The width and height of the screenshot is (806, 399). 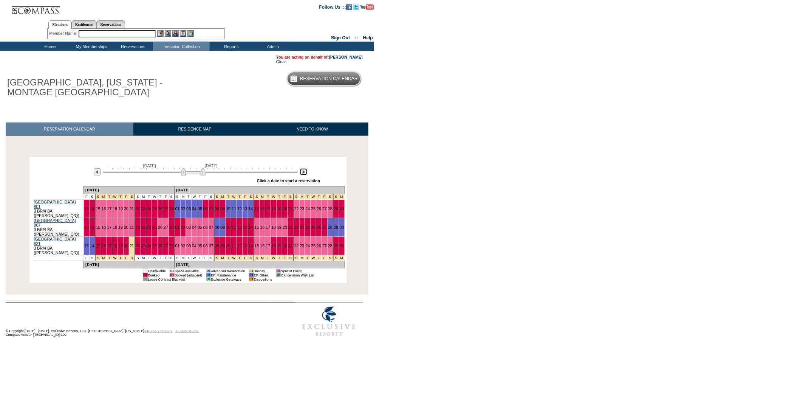 I want to click on img: Impersonate, so click(x=175, y=33).